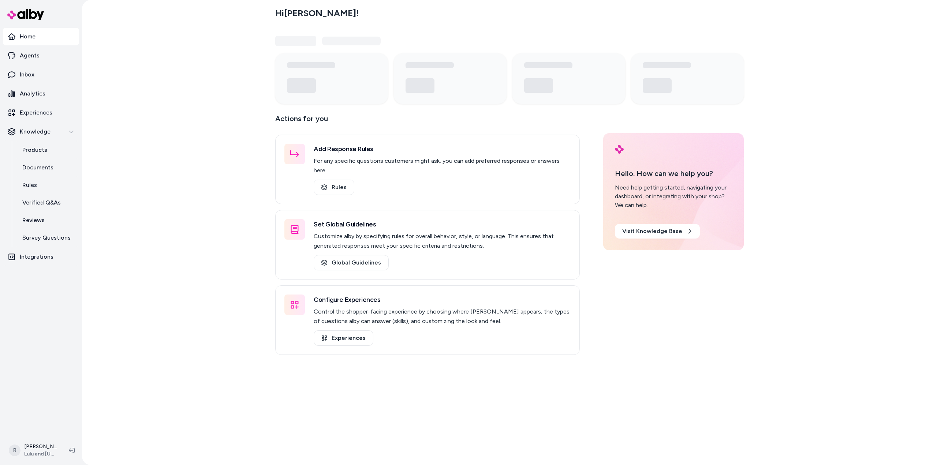 Image resolution: width=937 pixels, height=465 pixels. What do you see at coordinates (41, 37) in the screenshot?
I see `a: Home` at bounding box center [41, 37].